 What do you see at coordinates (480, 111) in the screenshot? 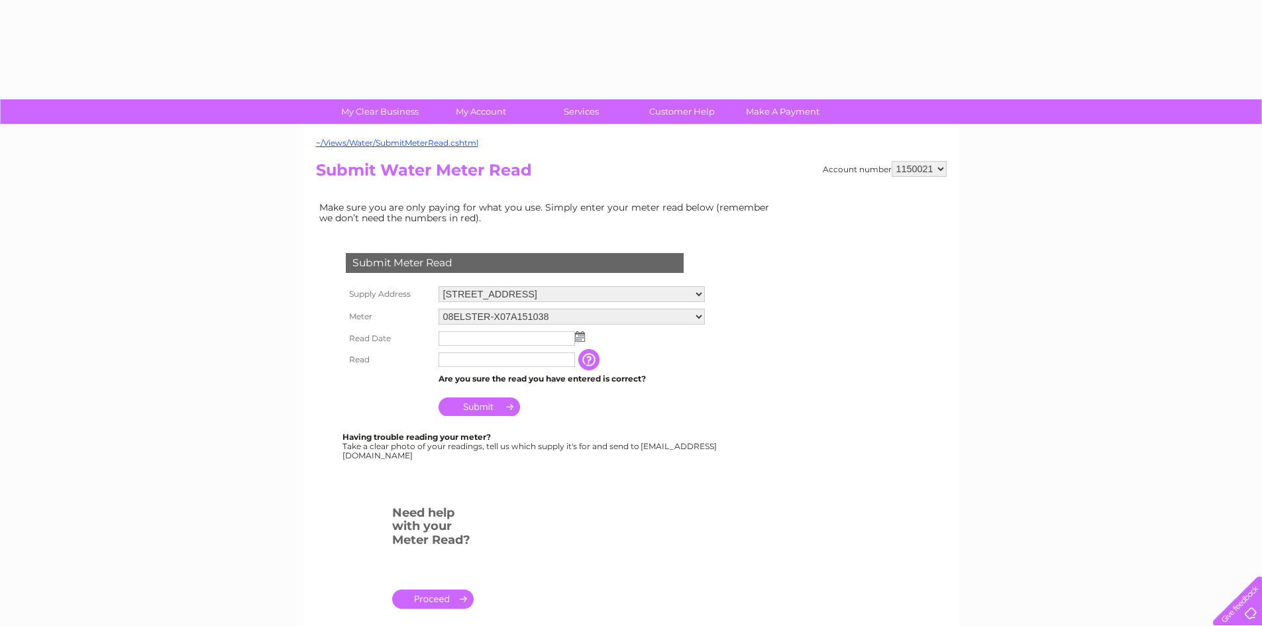
I see `a: My Account` at bounding box center [480, 111].